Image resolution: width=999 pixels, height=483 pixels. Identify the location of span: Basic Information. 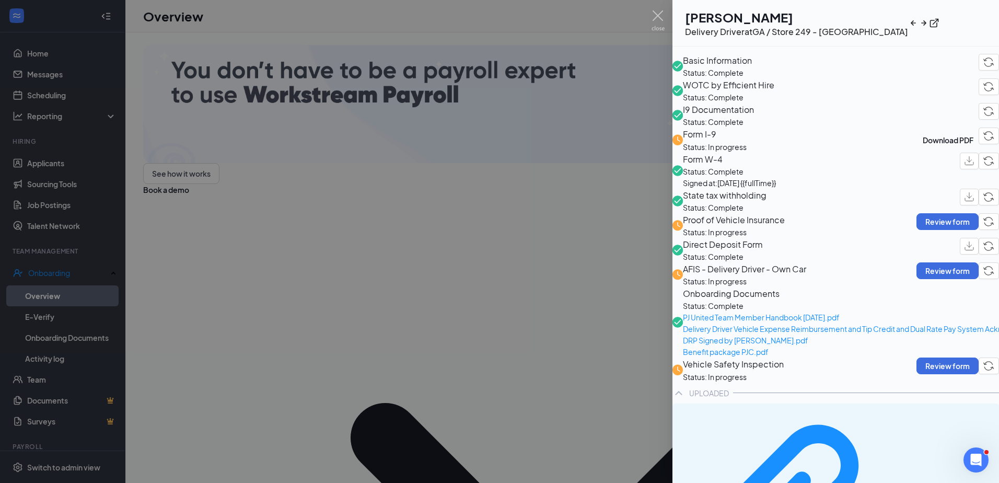
(718, 60).